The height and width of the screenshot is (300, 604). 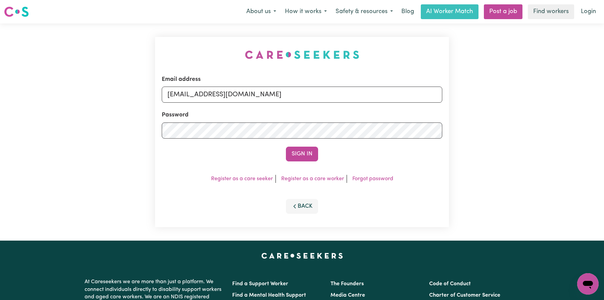 I want to click on a: Post a job, so click(x=503, y=12).